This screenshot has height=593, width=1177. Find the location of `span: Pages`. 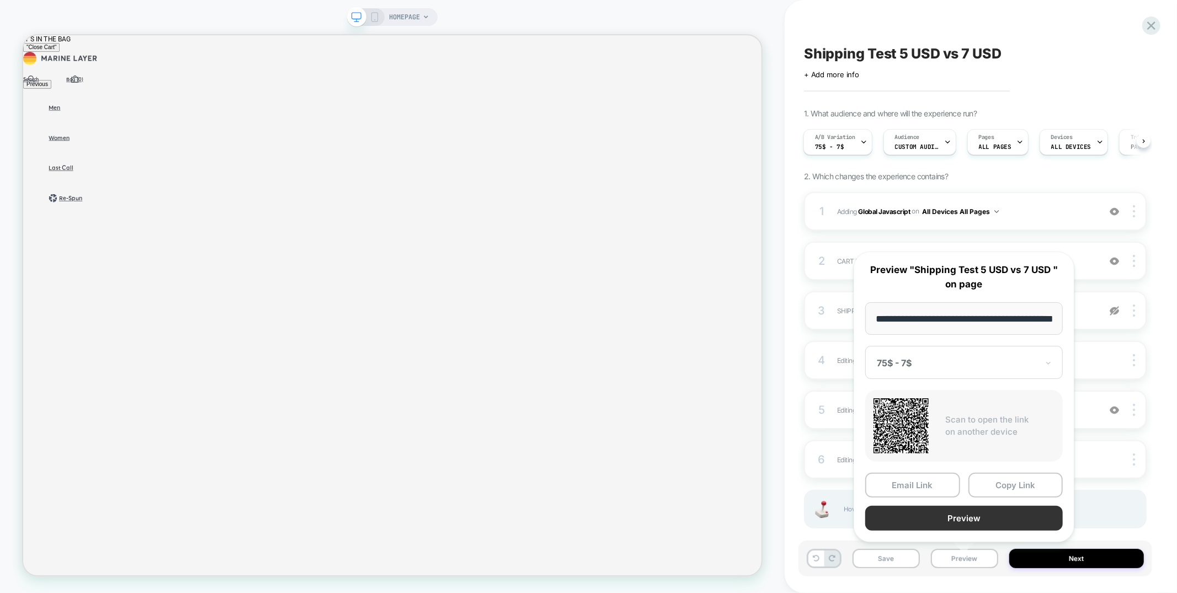

span: Pages is located at coordinates (987, 137).